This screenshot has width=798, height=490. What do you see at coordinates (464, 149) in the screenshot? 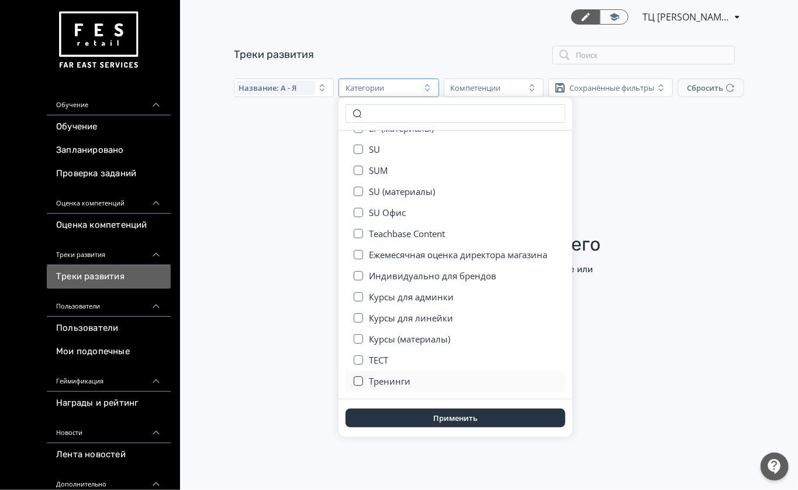
I see `button: SU` at bounding box center [464, 149].